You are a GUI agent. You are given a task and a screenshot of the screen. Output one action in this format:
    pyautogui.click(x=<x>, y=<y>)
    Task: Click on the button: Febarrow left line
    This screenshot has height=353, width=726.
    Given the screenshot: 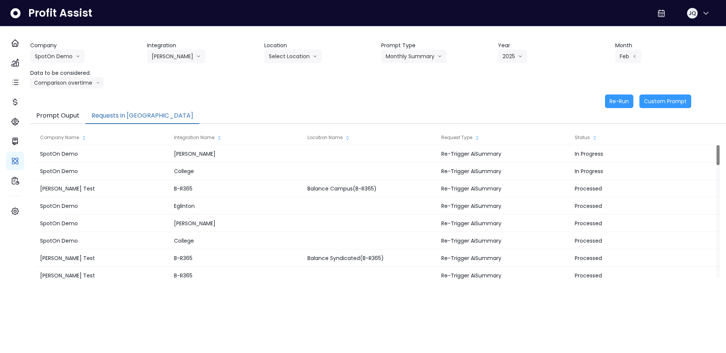 What is the action you would take?
    pyautogui.click(x=628, y=56)
    